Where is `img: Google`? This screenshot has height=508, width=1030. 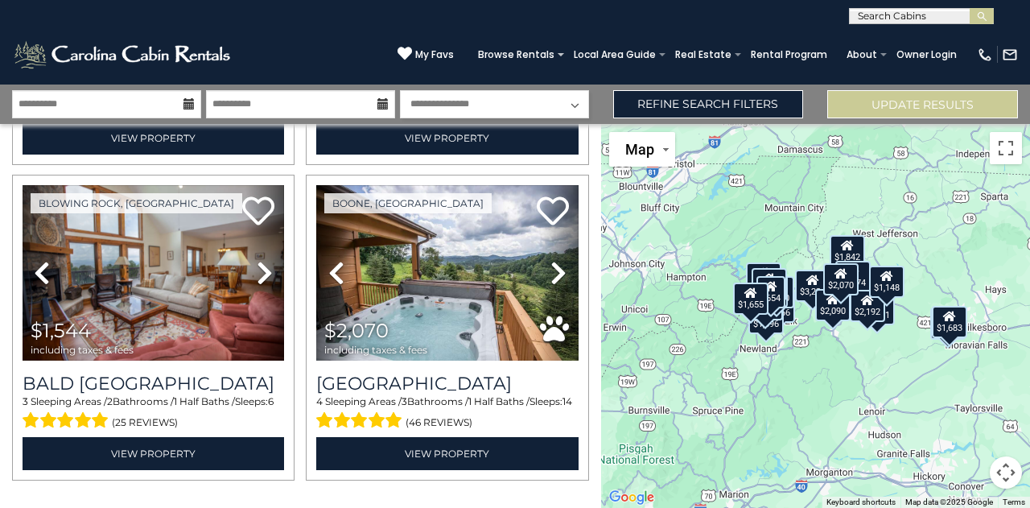
img: Google is located at coordinates (632, 497).